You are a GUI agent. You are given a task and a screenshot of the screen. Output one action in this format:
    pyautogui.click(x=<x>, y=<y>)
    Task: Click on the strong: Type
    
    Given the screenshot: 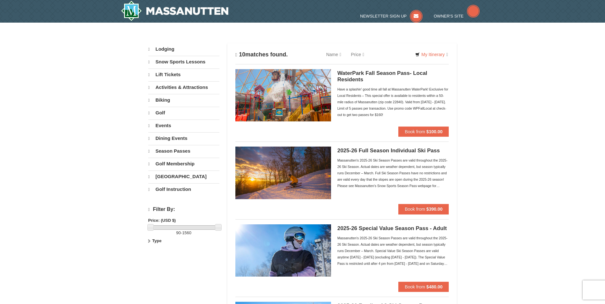 What is the action you would take?
    pyautogui.click(x=157, y=241)
    